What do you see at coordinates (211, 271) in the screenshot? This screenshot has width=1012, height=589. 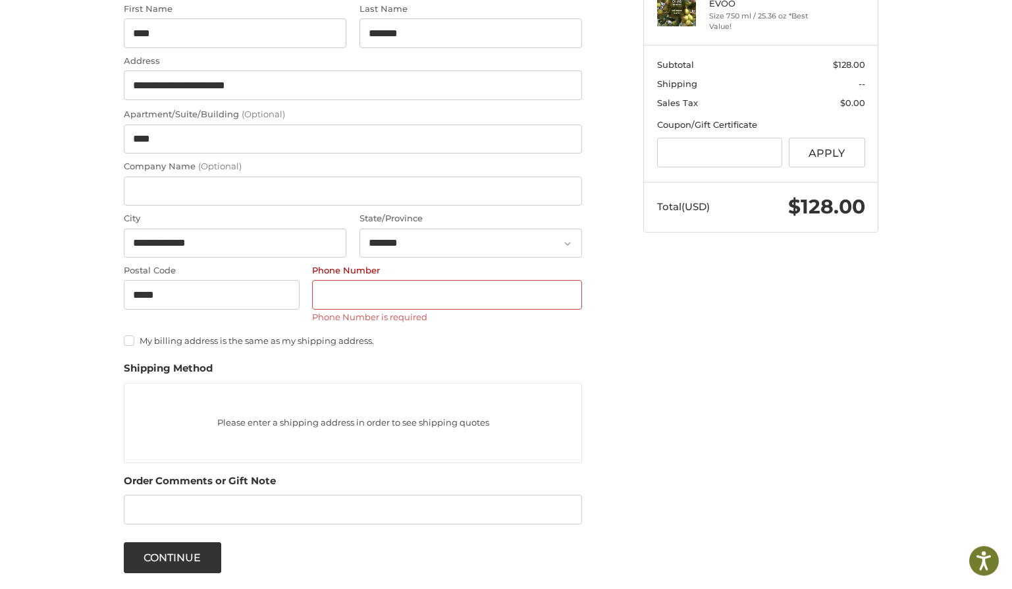 I see `label: Postal Code` at bounding box center [211, 271].